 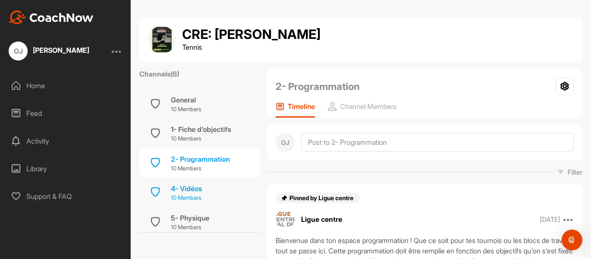 What do you see at coordinates (322, 198) in the screenshot?
I see `span: Pinned by Ligue centre` at bounding box center [322, 198].